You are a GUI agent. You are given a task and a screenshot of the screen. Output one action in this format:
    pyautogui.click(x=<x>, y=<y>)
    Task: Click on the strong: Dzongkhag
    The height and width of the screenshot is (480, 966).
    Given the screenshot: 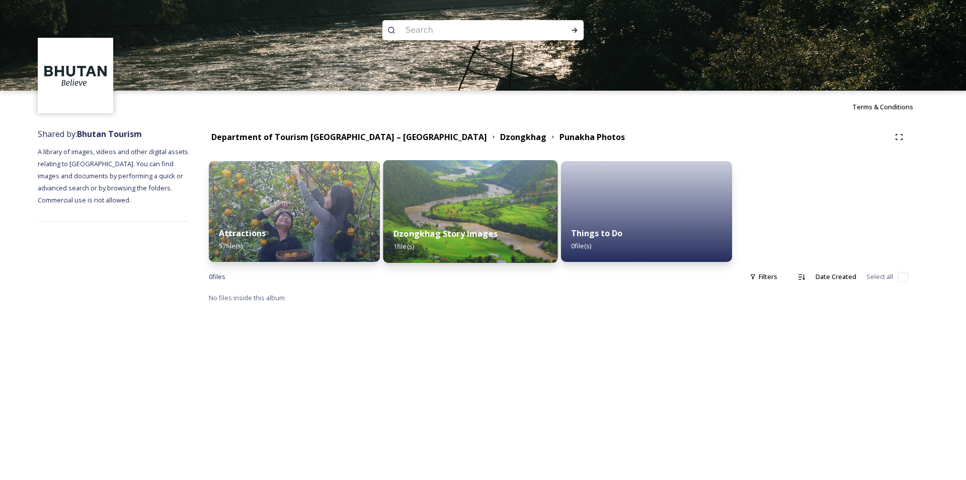 What is the action you would take?
    pyautogui.click(x=523, y=137)
    